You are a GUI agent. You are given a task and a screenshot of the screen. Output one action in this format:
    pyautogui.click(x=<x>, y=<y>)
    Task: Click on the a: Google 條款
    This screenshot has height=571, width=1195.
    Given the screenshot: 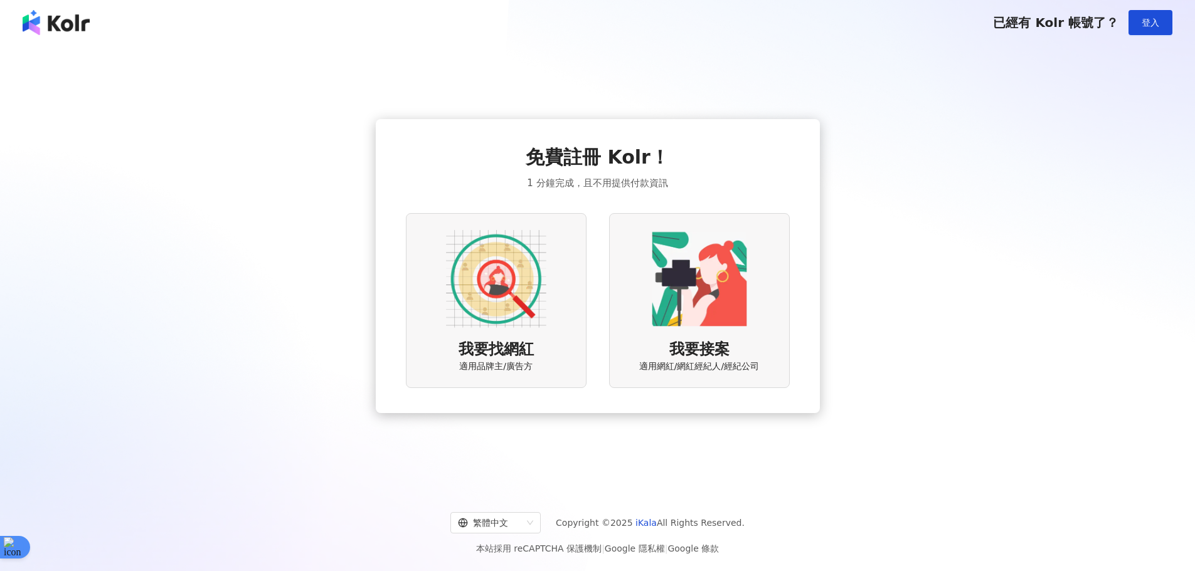 What is the action you would take?
    pyautogui.click(x=693, y=549)
    